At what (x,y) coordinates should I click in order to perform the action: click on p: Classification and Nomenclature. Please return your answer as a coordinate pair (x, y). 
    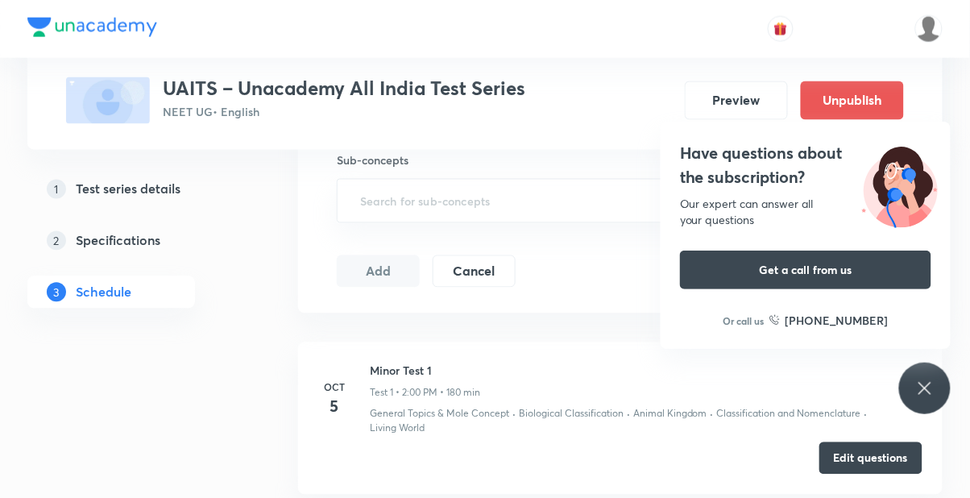
    Looking at the image, I should click on (789, 414).